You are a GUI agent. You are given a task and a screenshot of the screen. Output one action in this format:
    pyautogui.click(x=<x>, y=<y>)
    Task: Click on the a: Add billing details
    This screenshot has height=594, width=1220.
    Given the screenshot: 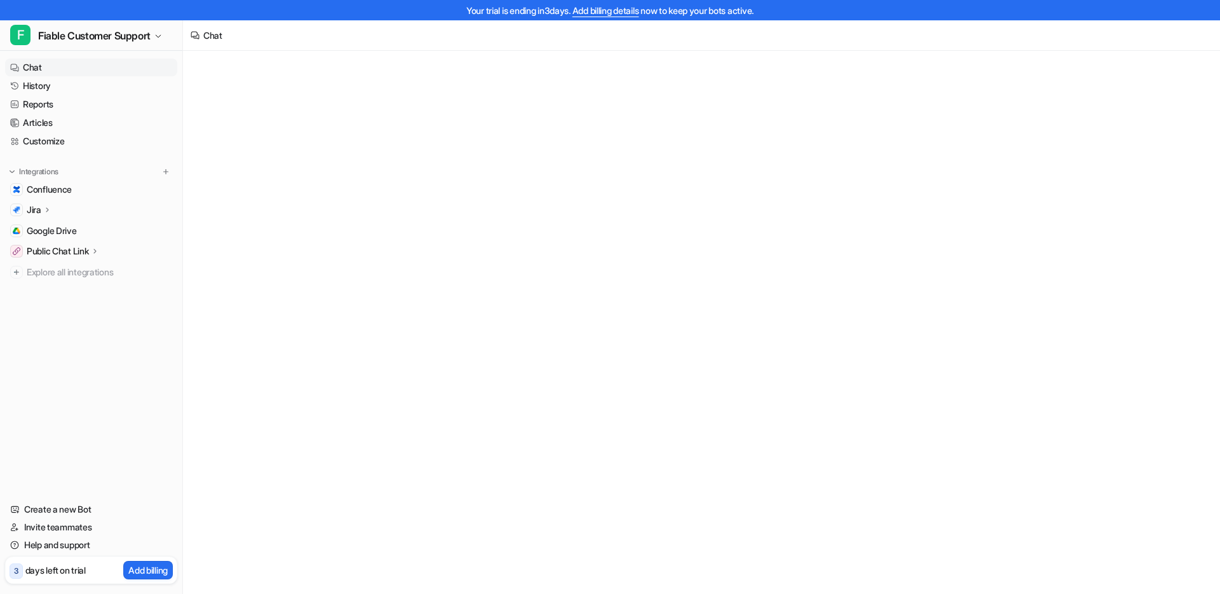 What is the action you would take?
    pyautogui.click(x=606, y=10)
    